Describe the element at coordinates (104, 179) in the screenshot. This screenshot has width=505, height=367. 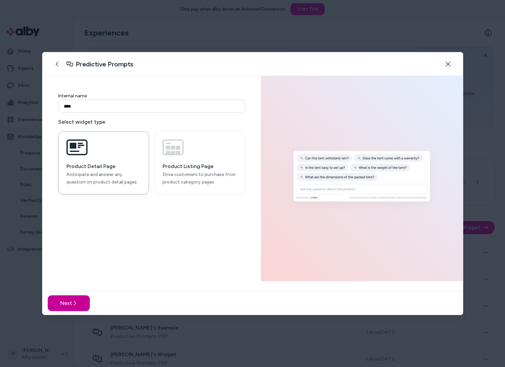
I see `p: Anticipate and answer any question on product detail pages` at that location.